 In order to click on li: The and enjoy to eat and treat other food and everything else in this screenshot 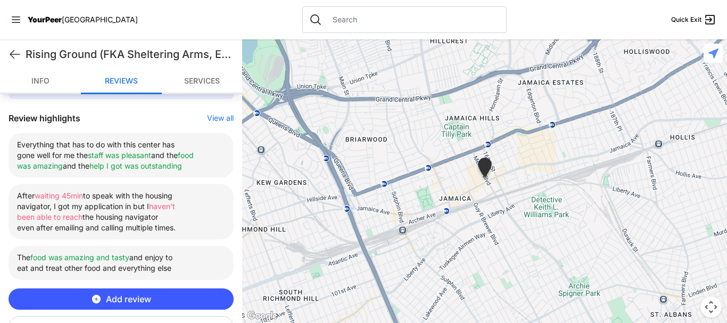, I will do `click(121, 263)`.